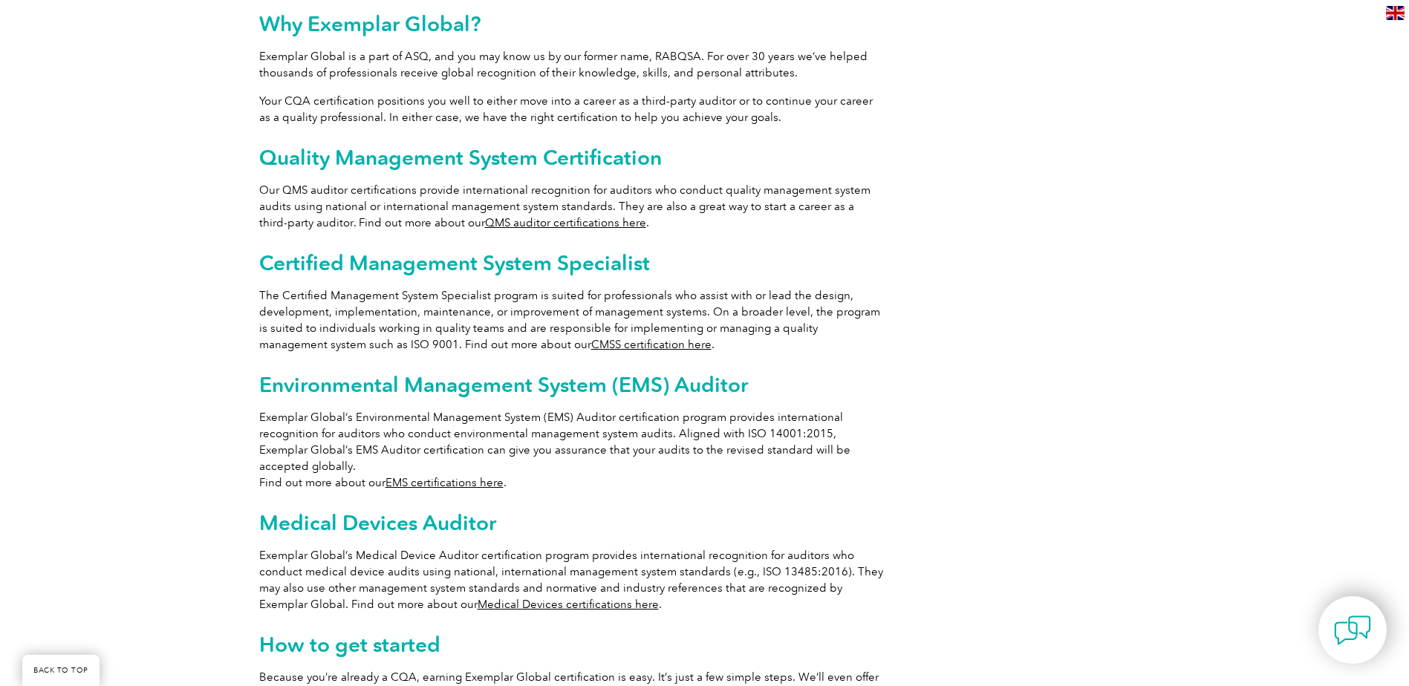  I want to click on img: en, so click(1395, 13).